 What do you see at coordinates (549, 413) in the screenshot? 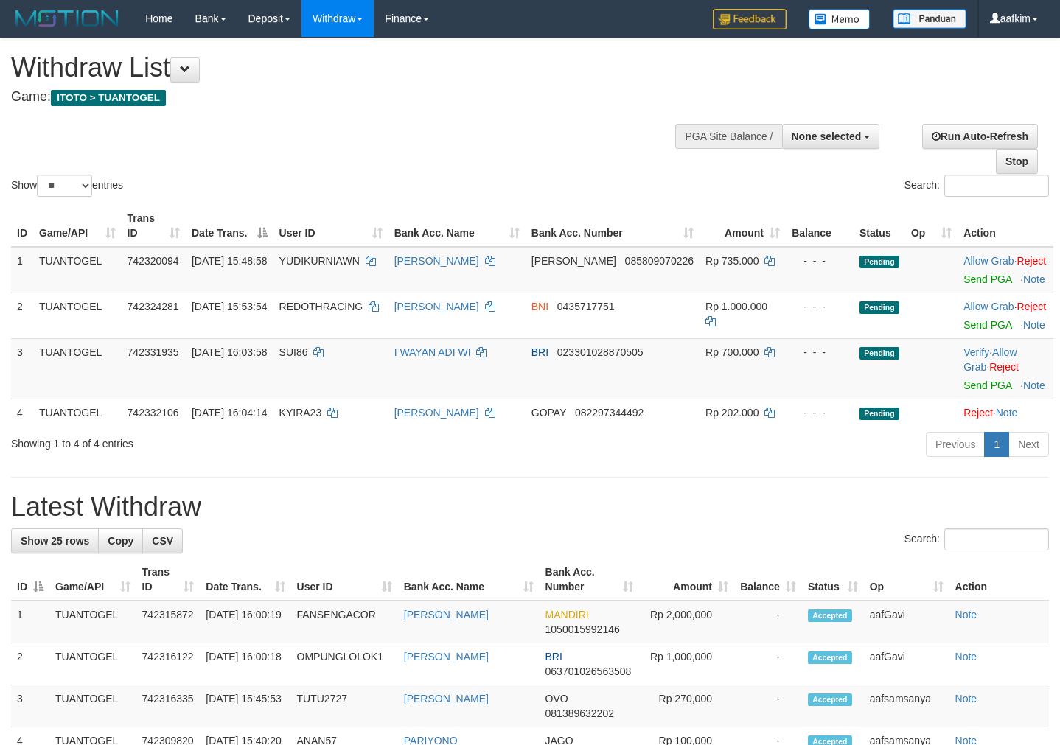
I see `span: GOPAY` at bounding box center [549, 413].